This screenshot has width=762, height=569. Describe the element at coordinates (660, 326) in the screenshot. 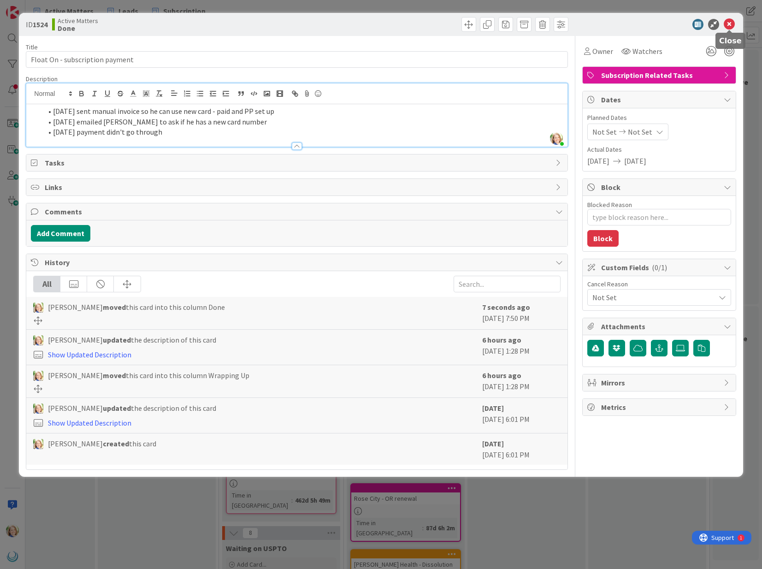

I see `span: Attachments` at that location.